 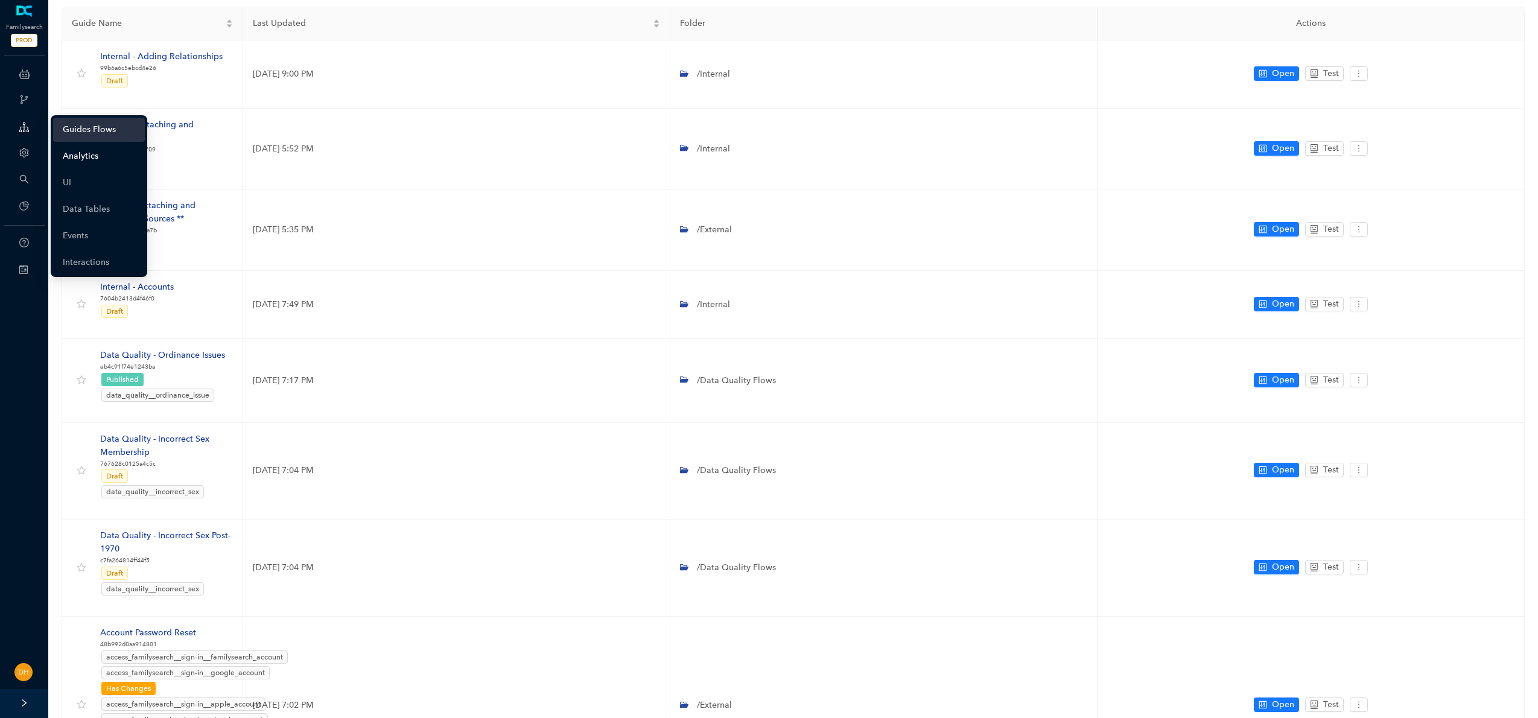 What do you see at coordinates (147, 24) in the screenshot?
I see `span: Guide Name` at bounding box center [147, 24].